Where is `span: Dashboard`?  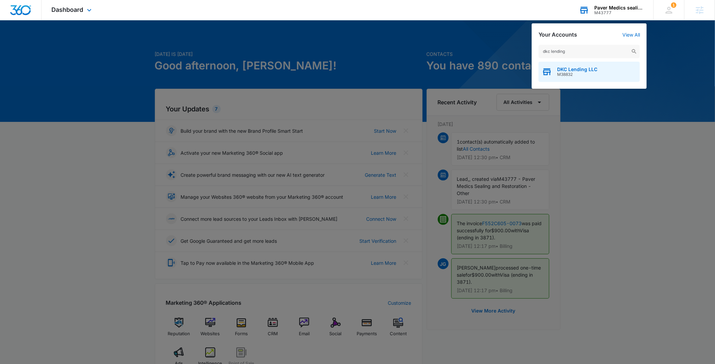 span: Dashboard is located at coordinates (68, 9).